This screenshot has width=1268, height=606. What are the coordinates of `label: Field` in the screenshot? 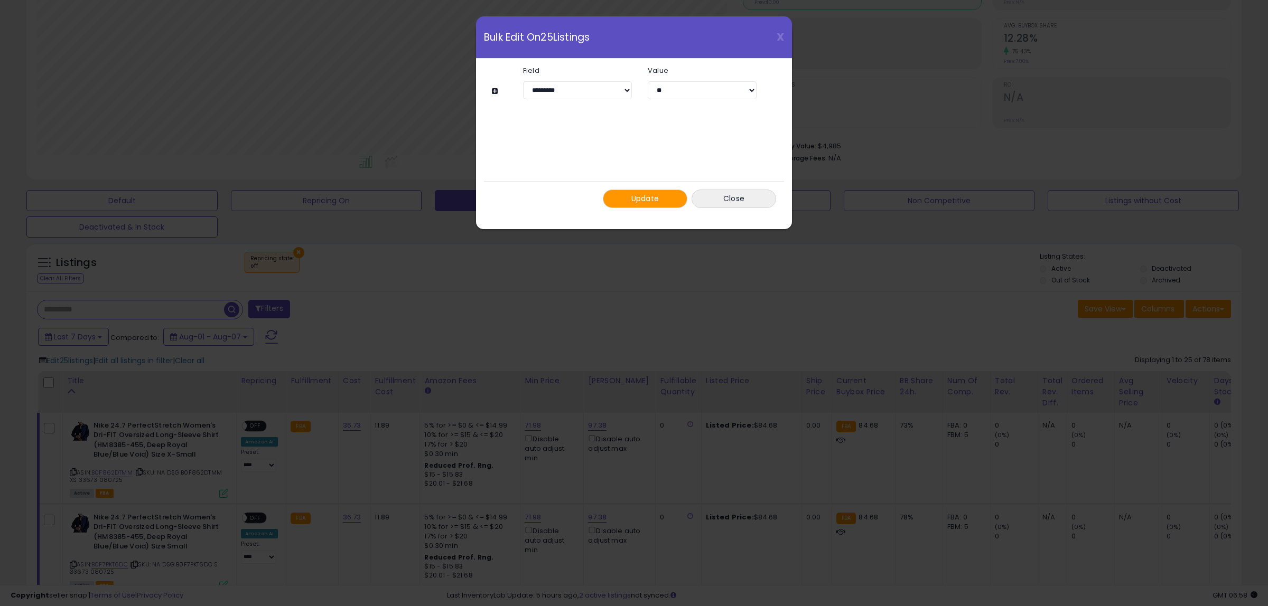 It's located at (577, 70).